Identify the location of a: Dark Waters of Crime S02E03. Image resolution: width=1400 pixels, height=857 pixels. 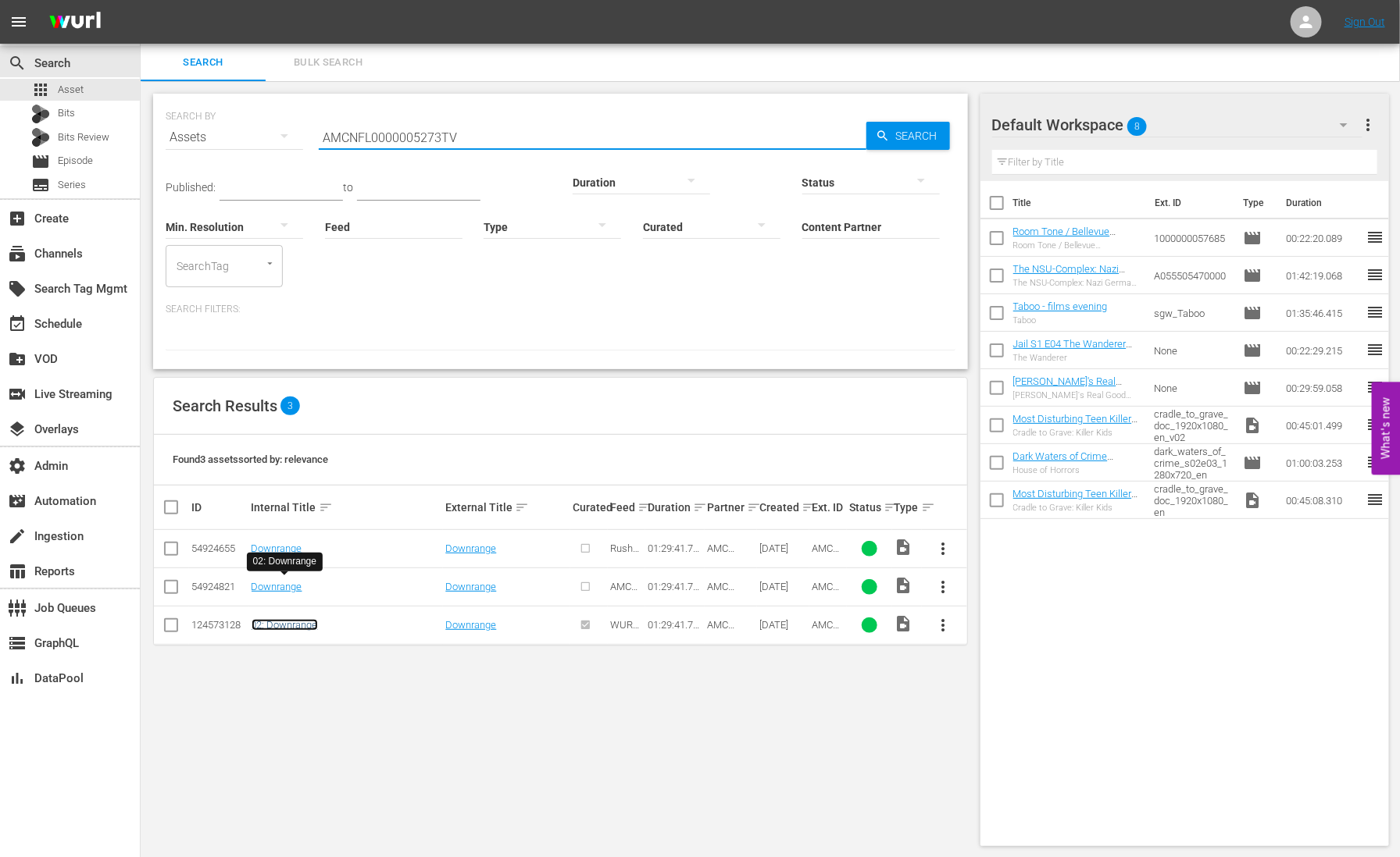
(1063, 462).